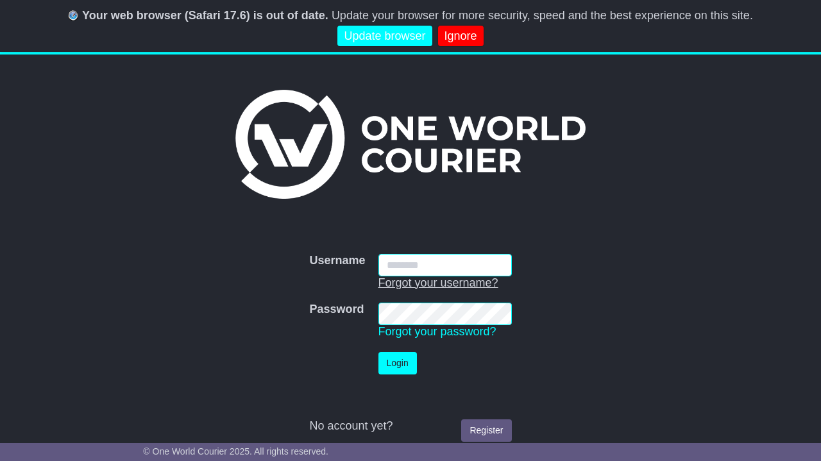 Image resolution: width=821 pixels, height=461 pixels. What do you see at coordinates (384, 36) in the screenshot?
I see `a: Update browser` at bounding box center [384, 36].